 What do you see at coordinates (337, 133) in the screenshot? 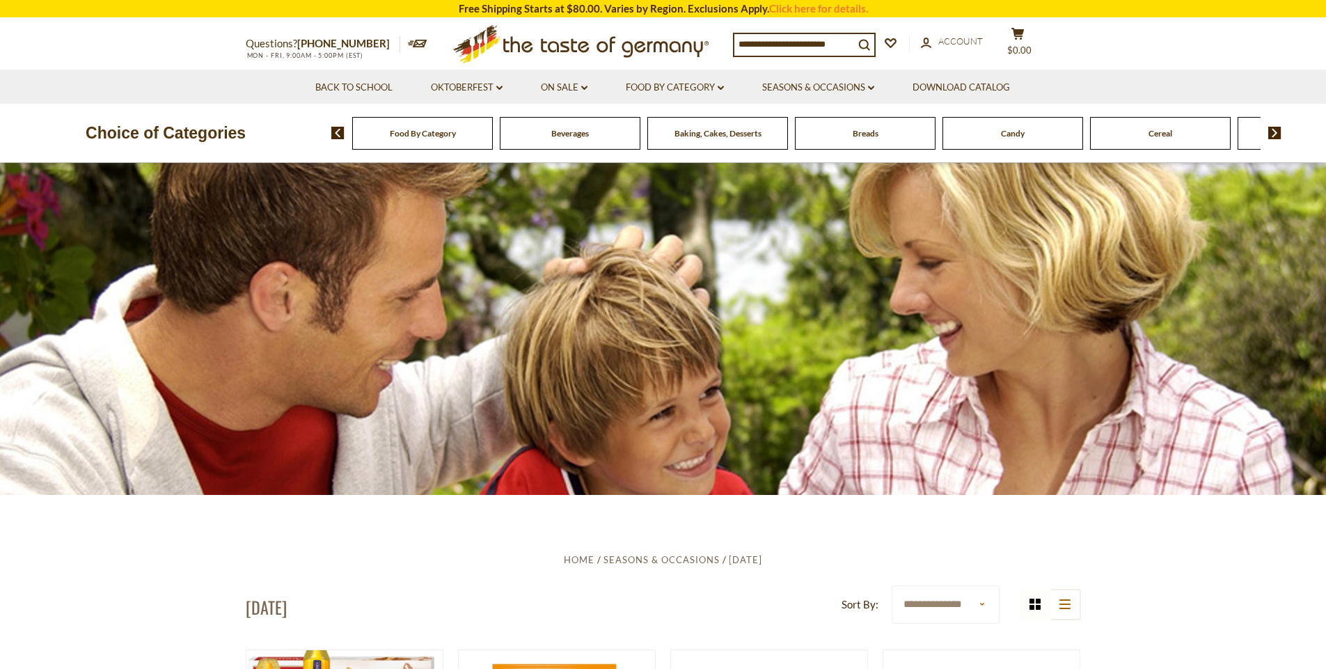
I see `img: previous arrow` at bounding box center [337, 133].